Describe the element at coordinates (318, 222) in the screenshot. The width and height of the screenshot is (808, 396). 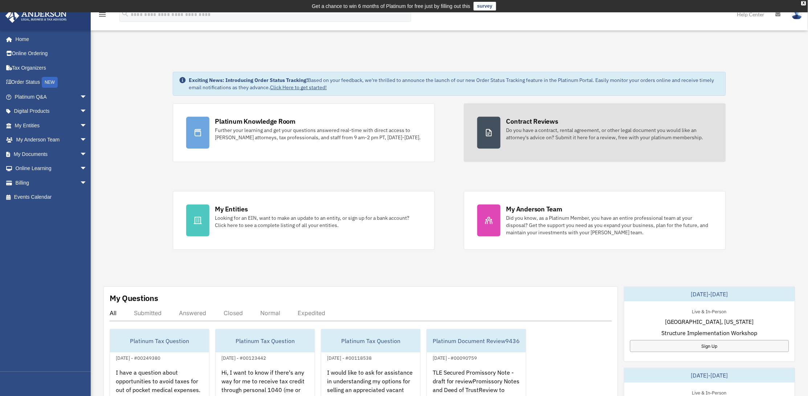
I see `div: Looking for an EIN, want to make an update to an entity, or sign up for a bank account? Click her...` at that location.